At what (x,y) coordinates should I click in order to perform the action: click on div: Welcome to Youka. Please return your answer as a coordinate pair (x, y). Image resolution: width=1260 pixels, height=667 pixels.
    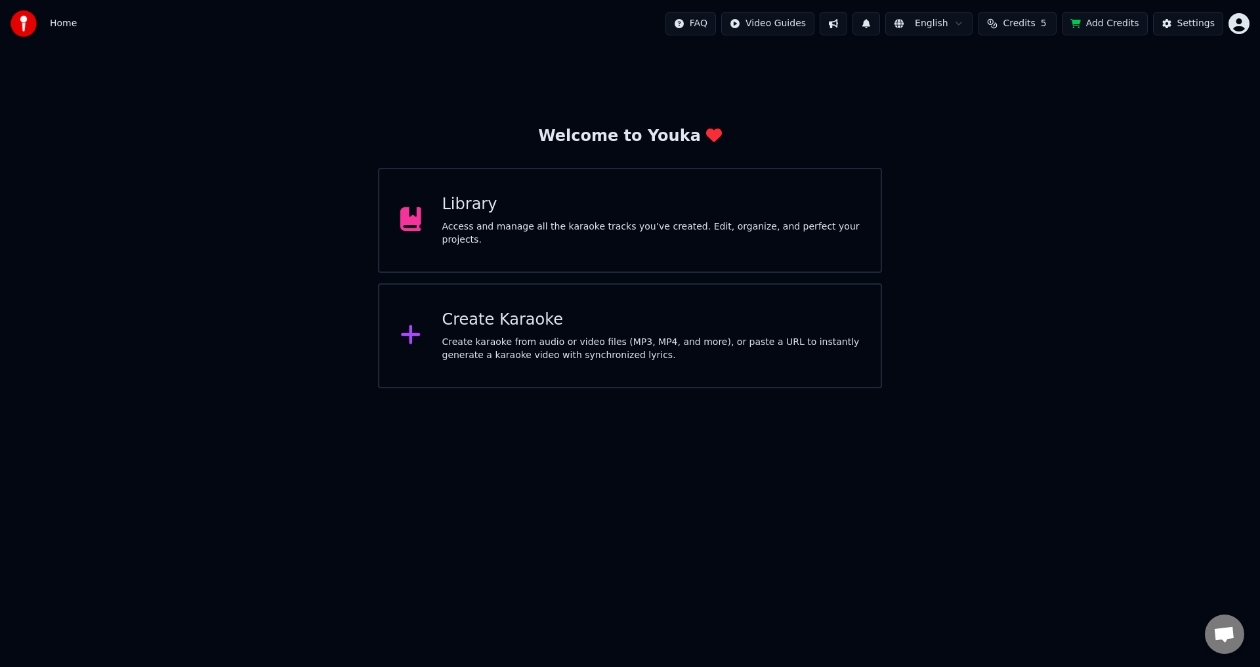
    Looking at the image, I should click on (630, 136).